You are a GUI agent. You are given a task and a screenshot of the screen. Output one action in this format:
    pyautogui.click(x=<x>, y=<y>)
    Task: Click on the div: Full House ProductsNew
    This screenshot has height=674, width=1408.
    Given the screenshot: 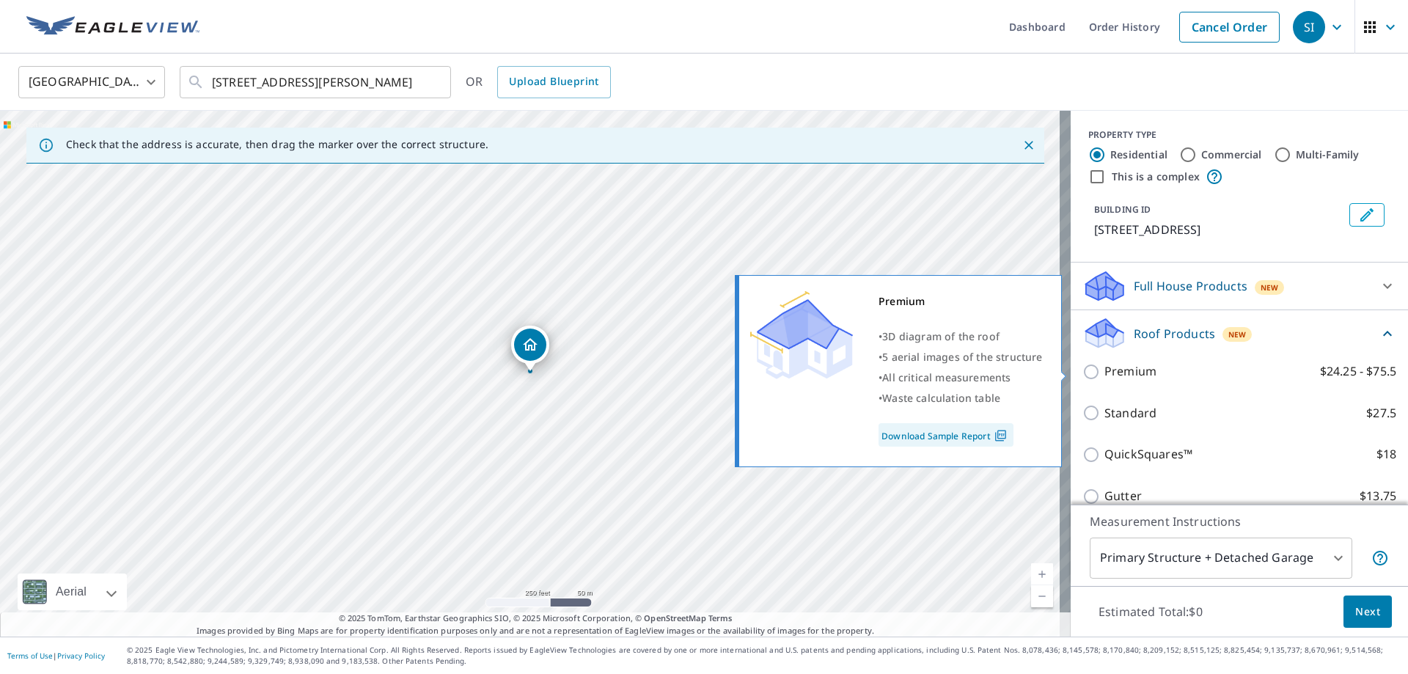 What is the action you would take?
    pyautogui.click(x=1239, y=286)
    